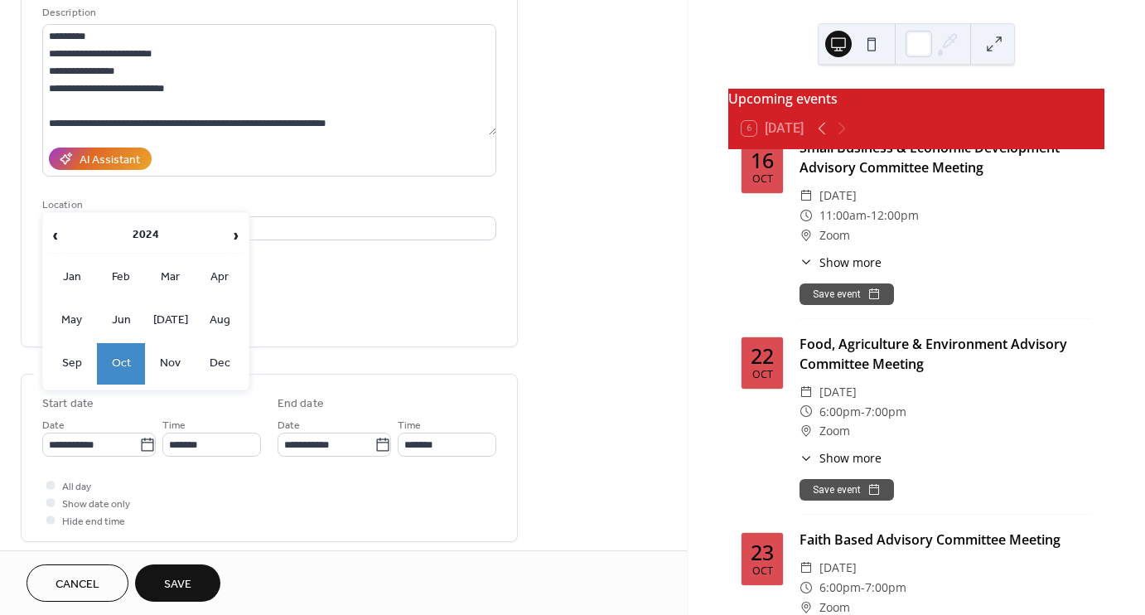 The width and height of the screenshot is (1145, 615). Describe the element at coordinates (72, 364) in the screenshot. I see `td: Sep` at that location.